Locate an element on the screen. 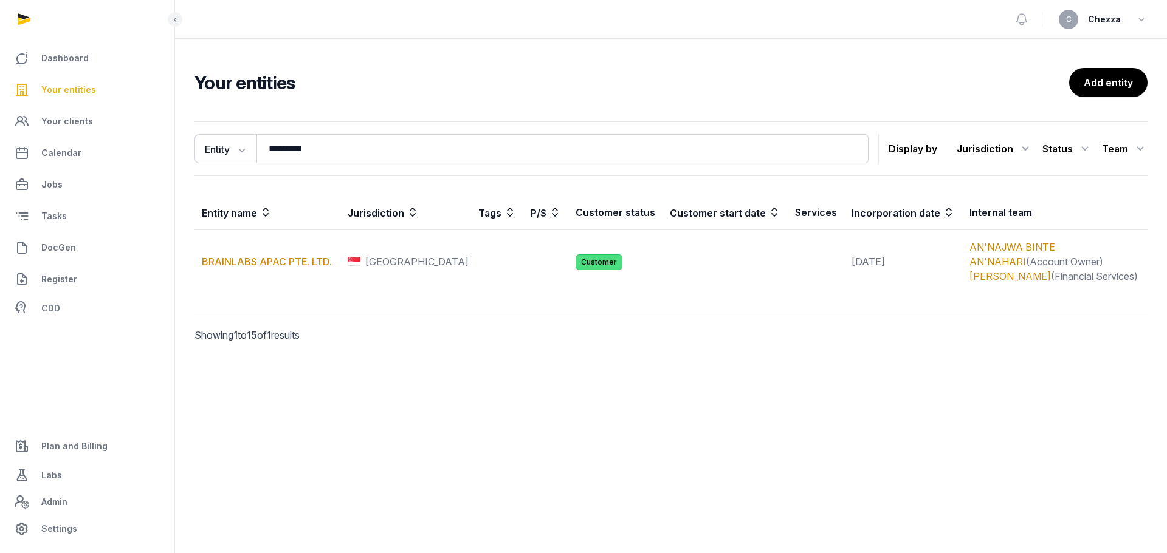 The image size is (1167, 553). span: Admin is located at coordinates (54, 502).